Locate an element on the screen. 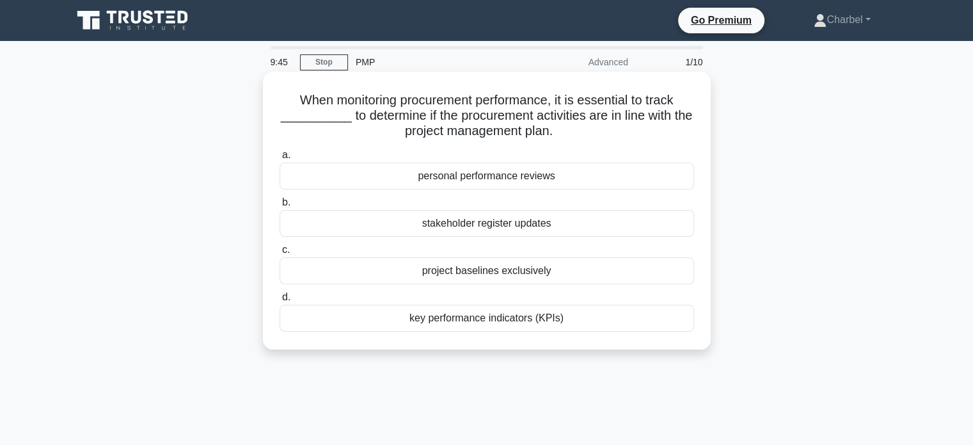 Image resolution: width=973 pixels, height=445 pixels. div: 9:45 is located at coordinates (281, 62).